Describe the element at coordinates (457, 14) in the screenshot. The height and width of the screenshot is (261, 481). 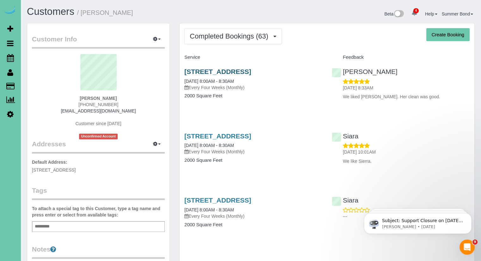
I see `a: Summer Bond` at that location.